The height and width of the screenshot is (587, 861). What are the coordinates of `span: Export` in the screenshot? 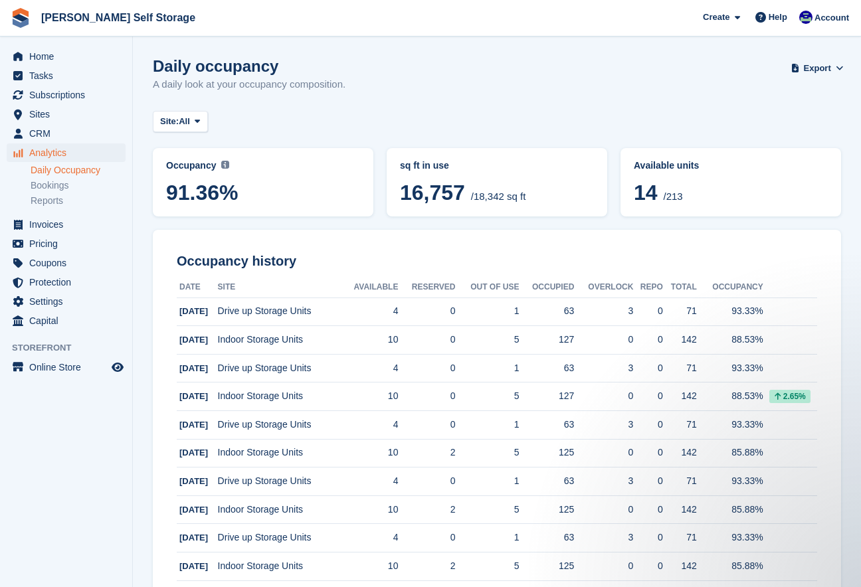 It's located at (817, 68).